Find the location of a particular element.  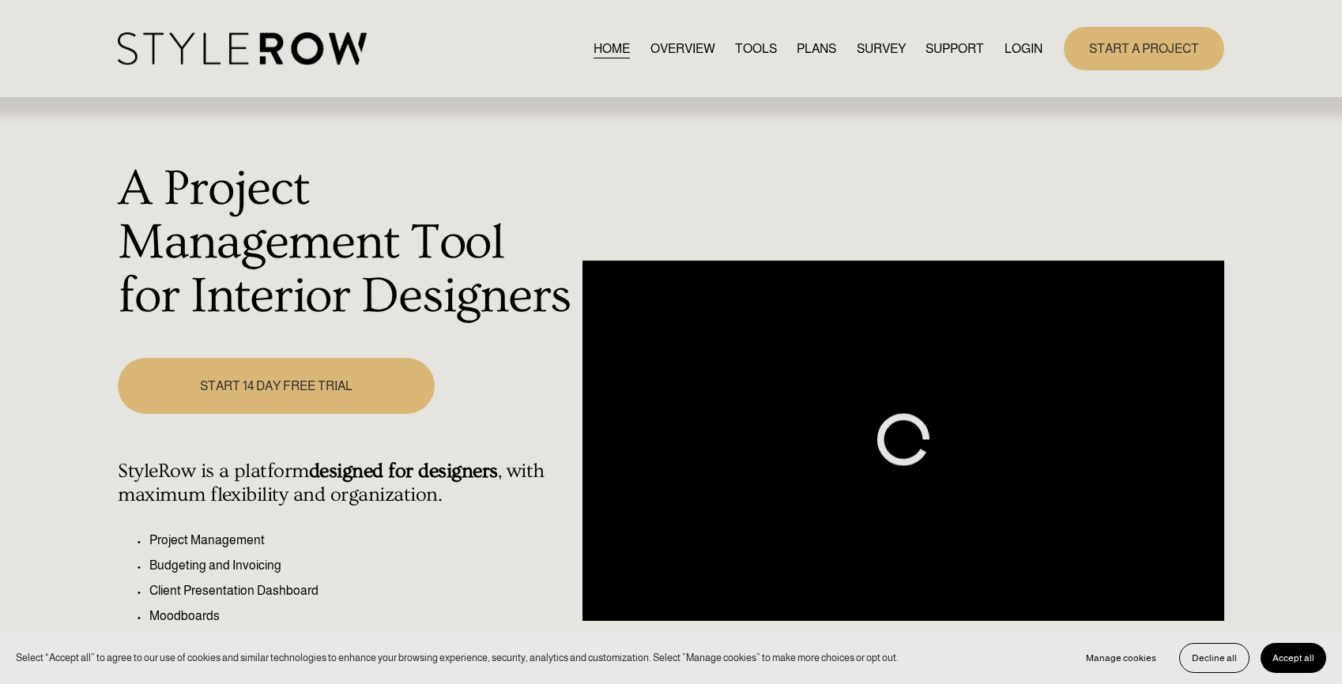

p: Select “Accept all” to agree to our use of cookies and similar technologies to enhance your brows... is located at coordinates (457, 658).